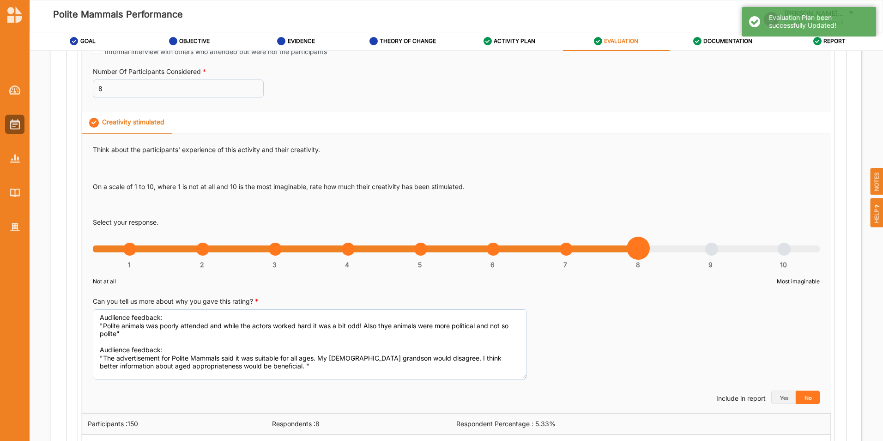 The image size is (883, 441). What do you see at coordinates (798, 281) in the screenshot?
I see `label: Most imaginable` at bounding box center [798, 281].